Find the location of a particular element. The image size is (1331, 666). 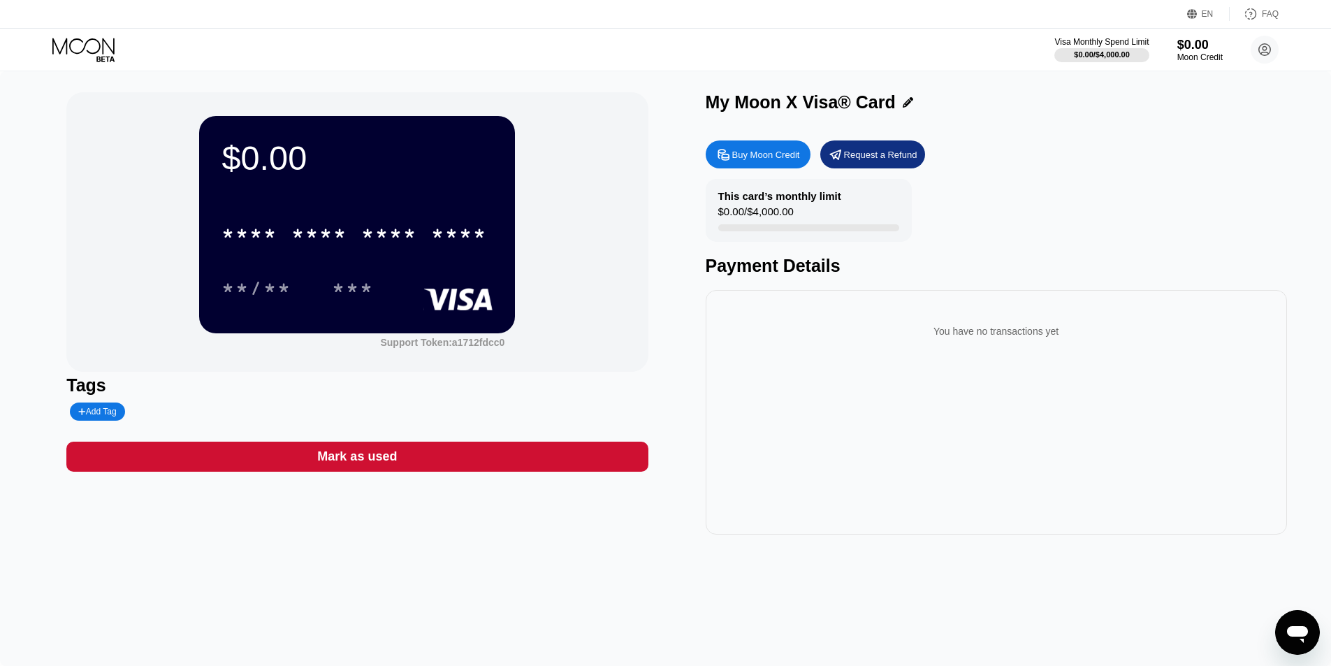

div: Moon Credit is located at coordinates (1199, 57).